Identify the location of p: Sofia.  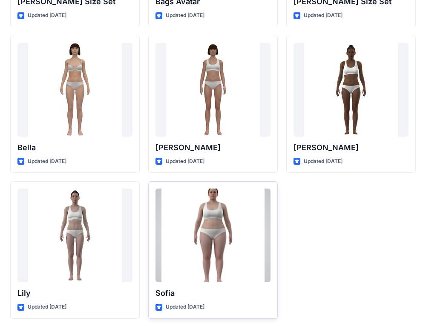
(213, 293).